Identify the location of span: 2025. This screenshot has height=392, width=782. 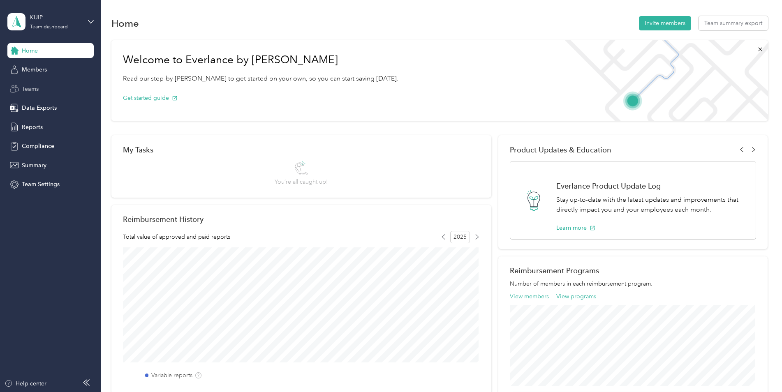
(460, 237).